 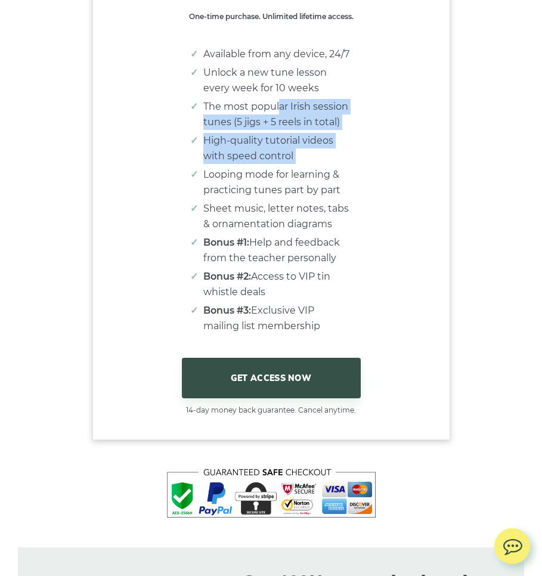 I want to click on strong: Bonus #3:, so click(x=227, y=310).